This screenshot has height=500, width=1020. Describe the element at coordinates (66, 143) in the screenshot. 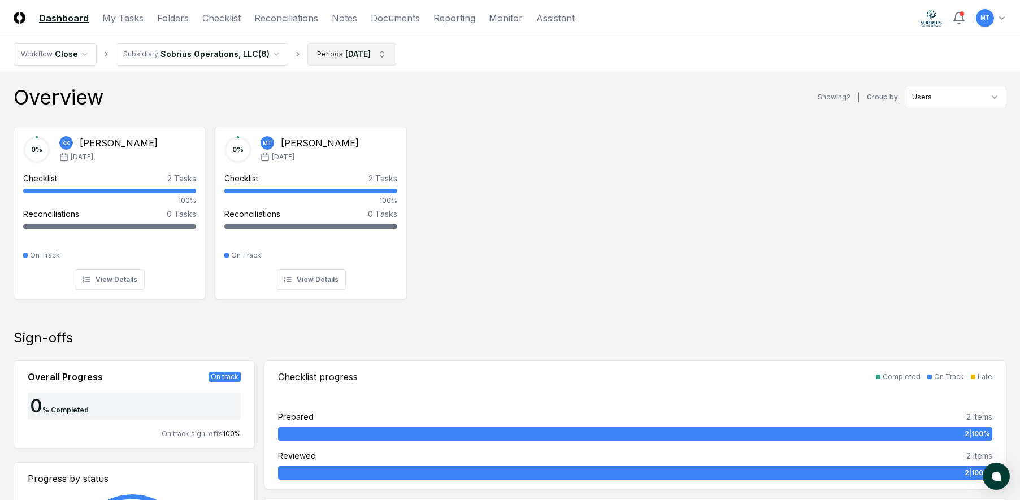

I see `span: KK` at that location.